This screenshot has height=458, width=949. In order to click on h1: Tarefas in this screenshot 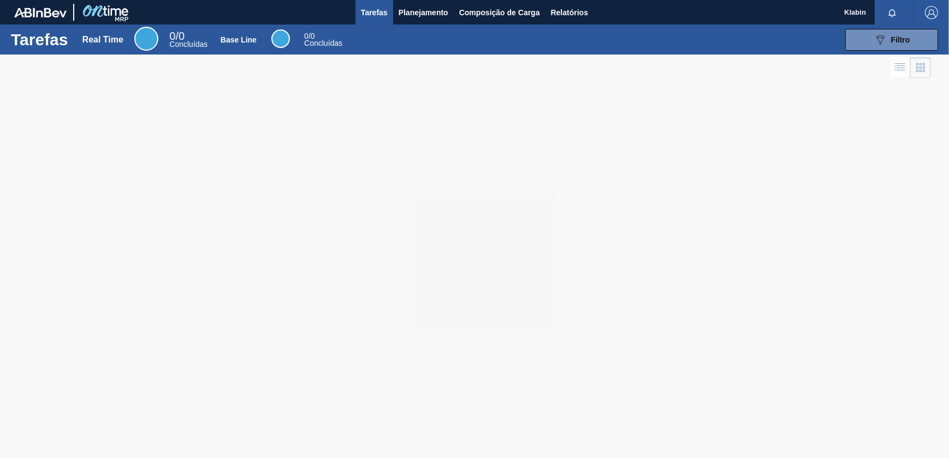, I will do `click(39, 39)`.